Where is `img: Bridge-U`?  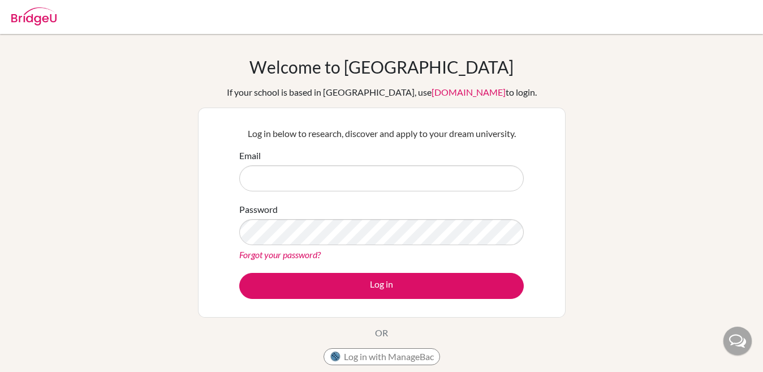
img: Bridge-U is located at coordinates (34, 16).